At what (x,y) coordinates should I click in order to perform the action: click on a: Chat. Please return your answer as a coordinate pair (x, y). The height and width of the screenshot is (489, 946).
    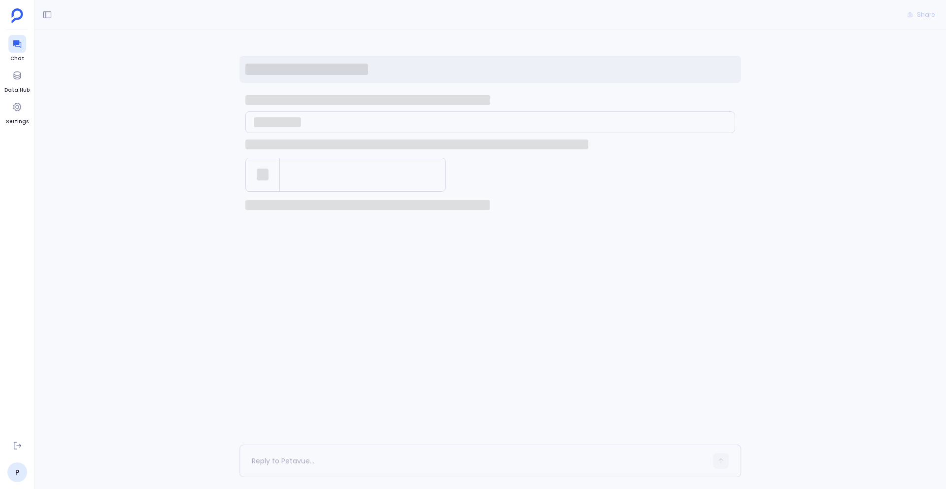
    Looking at the image, I should click on (17, 49).